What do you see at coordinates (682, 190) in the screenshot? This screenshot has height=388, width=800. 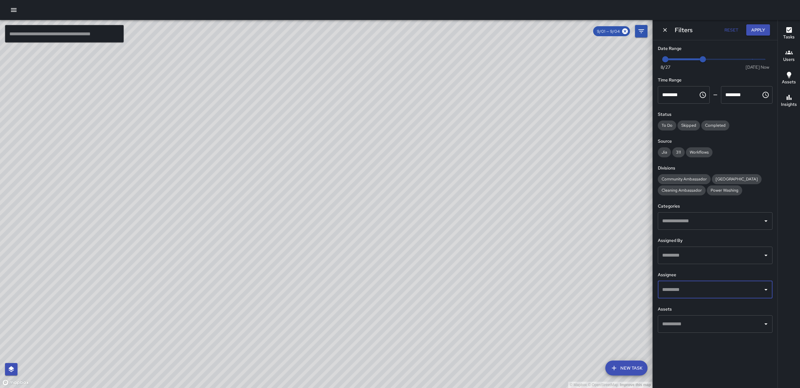 I see `span: Cleaning Ambassador` at bounding box center [682, 190].